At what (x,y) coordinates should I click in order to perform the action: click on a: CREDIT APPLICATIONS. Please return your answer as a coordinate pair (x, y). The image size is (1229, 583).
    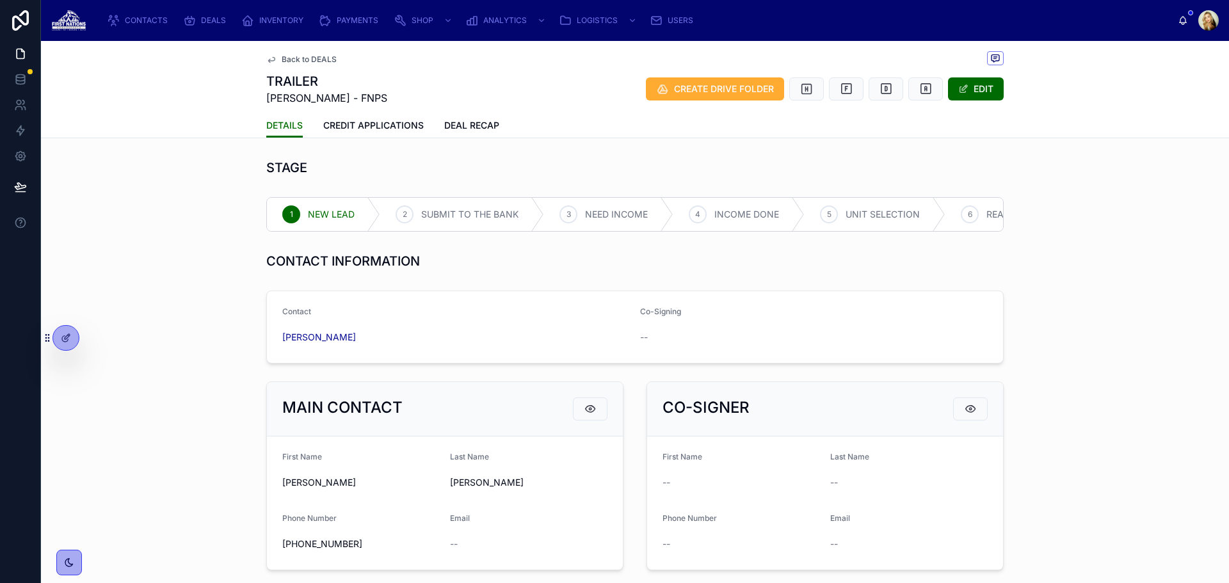
    Looking at the image, I should click on (373, 127).